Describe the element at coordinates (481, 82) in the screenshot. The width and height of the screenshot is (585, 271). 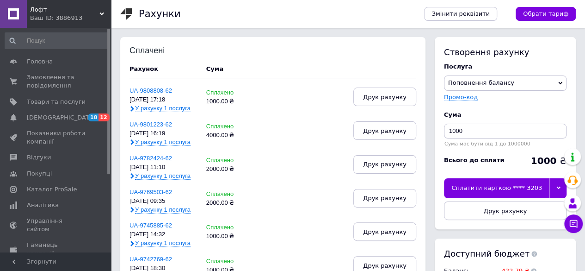
I see `span: Поповнення балансу` at that location.